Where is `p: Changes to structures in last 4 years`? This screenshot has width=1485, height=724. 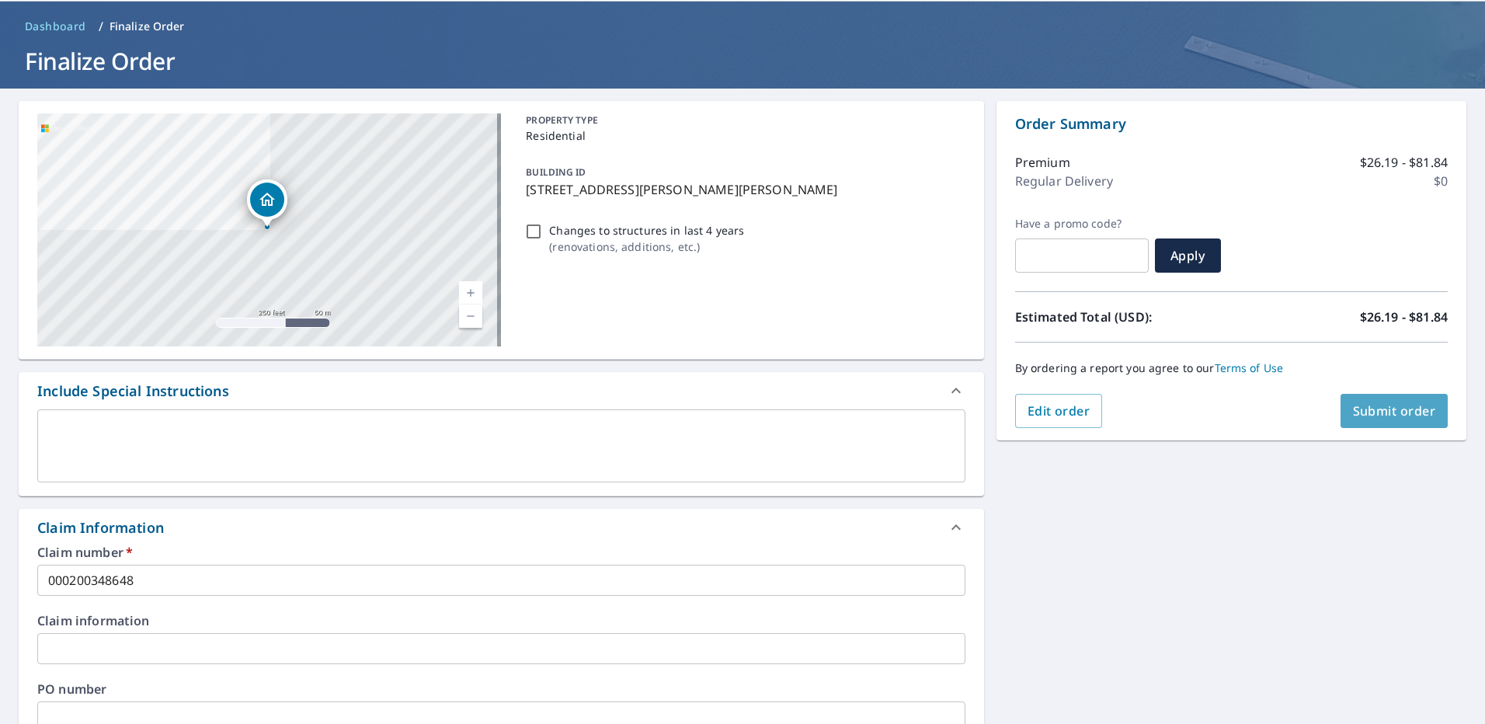
p: Changes to structures in last 4 years is located at coordinates (646, 230).